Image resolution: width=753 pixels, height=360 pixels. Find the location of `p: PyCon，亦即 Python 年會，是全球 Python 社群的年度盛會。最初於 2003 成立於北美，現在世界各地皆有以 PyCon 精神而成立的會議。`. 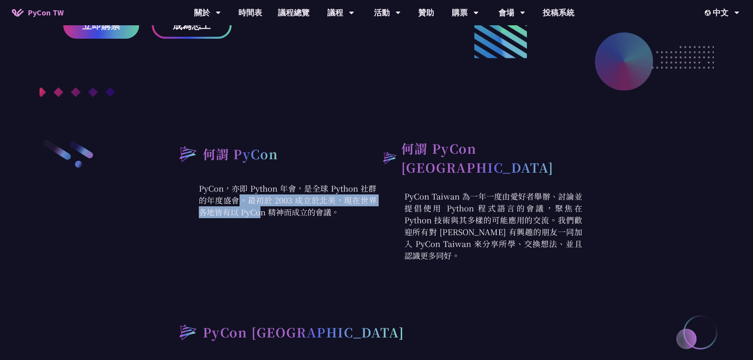

p: PyCon，亦即 Python 年會，是全球 Python 社群的年度盛會。最初於 2003 成立於北美，現在世界各地皆有以 PyCon 精神而成立的會議。 is located at coordinates (274, 200).